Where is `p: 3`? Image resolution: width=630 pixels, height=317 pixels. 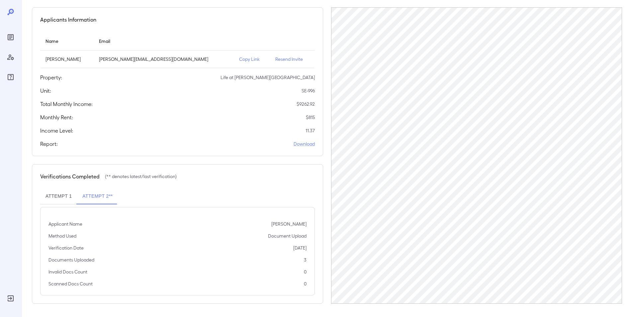 p: 3 is located at coordinates (305, 260).